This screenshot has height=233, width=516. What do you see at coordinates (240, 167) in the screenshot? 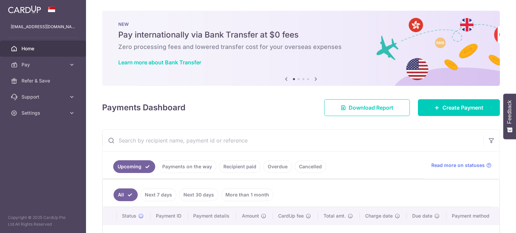
I see `a: Recipient paid` at bounding box center [240, 167].